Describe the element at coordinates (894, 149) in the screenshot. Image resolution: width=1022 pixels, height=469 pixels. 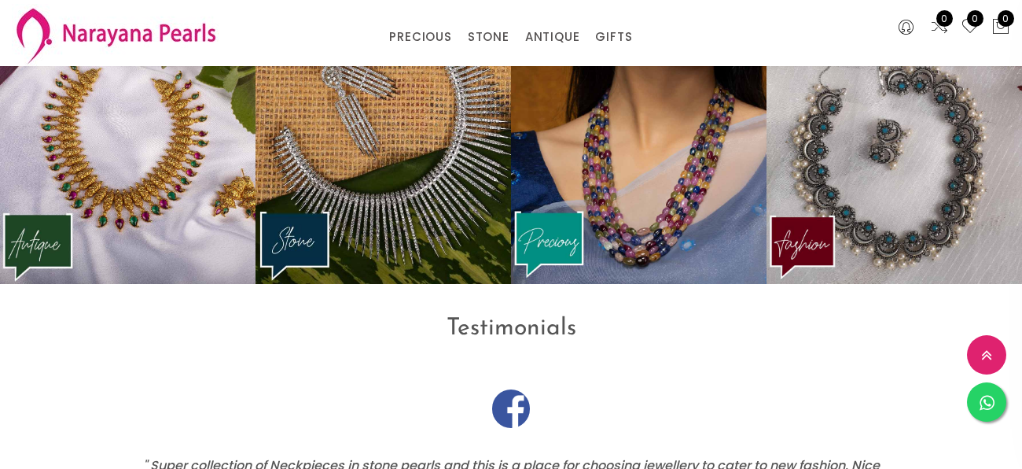
I see `img: Fashion` at that location.